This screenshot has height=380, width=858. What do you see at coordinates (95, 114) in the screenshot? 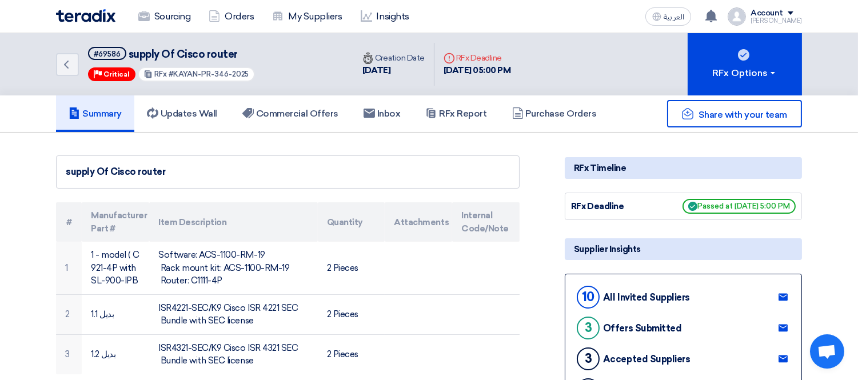
I see `a: Summary` at bounding box center [95, 114].